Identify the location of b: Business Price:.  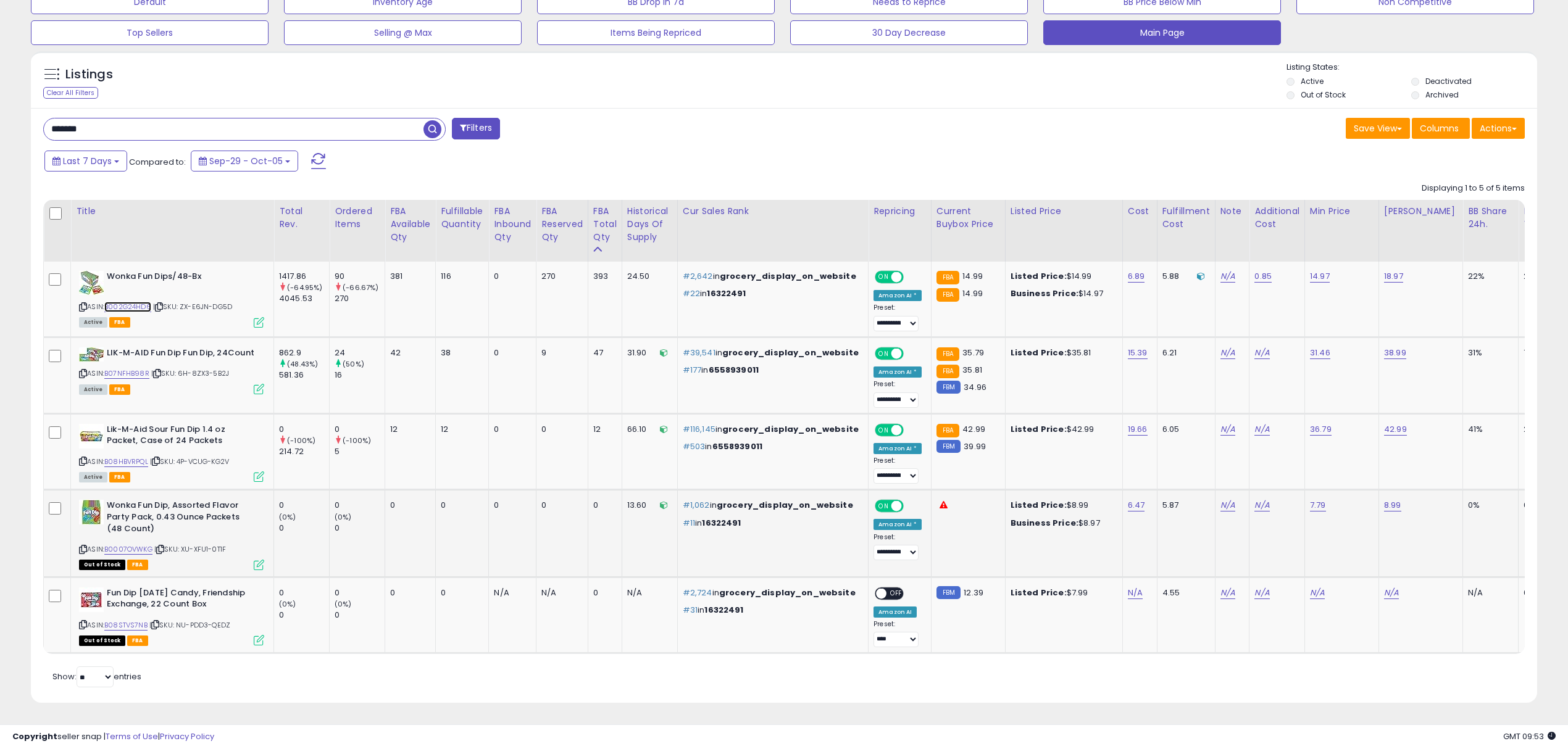
(1044, 523).